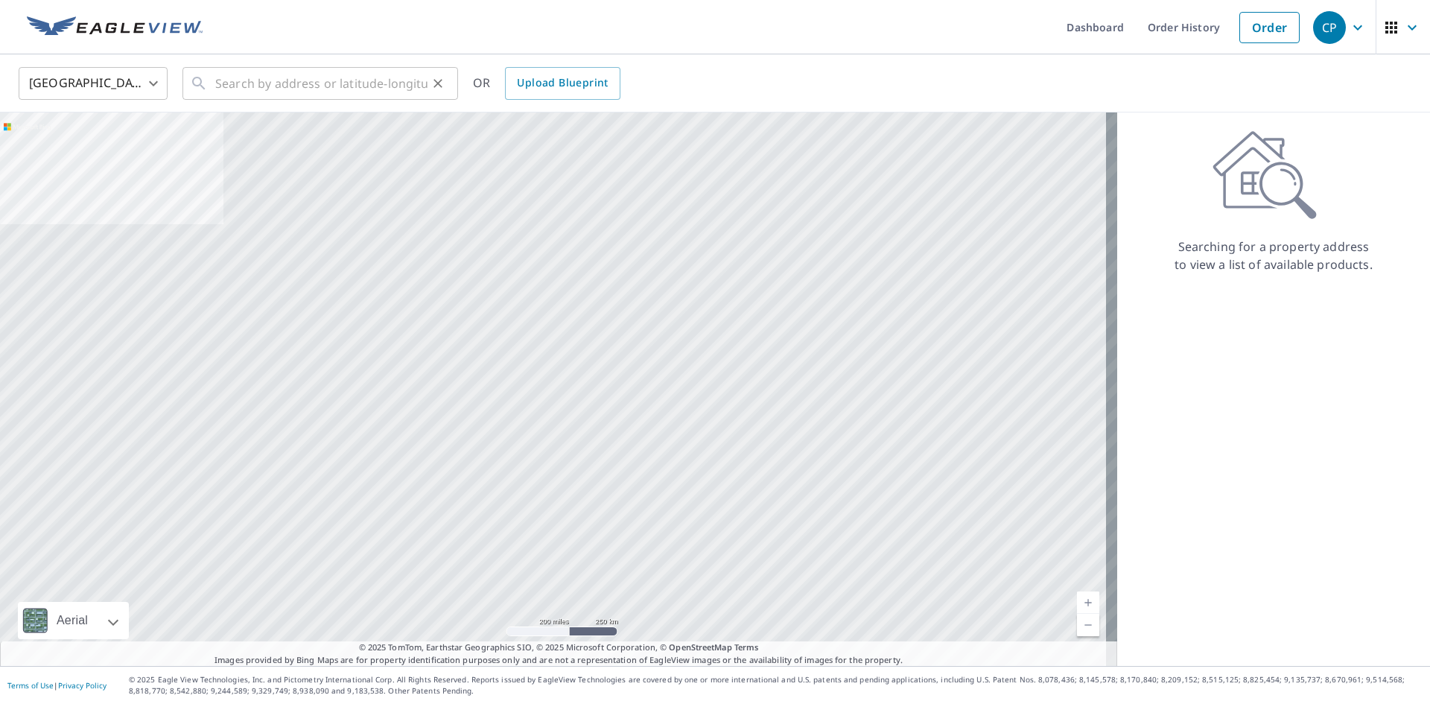 This screenshot has width=1430, height=704. I want to click on a: Order, so click(1269, 28).